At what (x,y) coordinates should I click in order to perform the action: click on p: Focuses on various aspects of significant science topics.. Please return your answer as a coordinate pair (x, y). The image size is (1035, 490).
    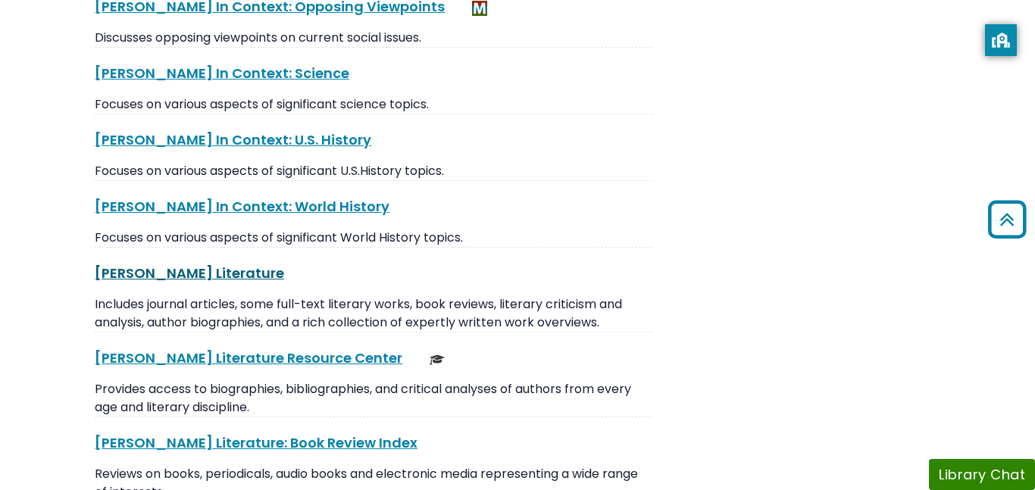
    Looking at the image, I should click on (374, 105).